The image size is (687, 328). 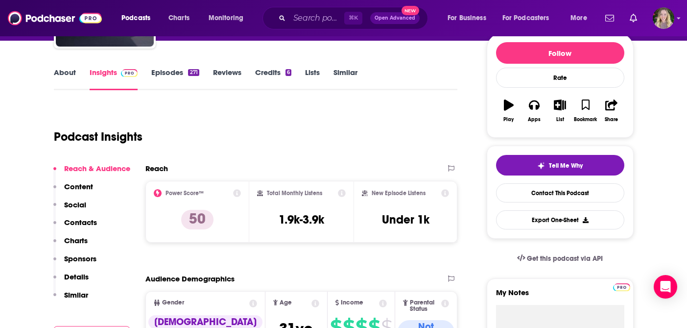 What do you see at coordinates (611, 111) in the screenshot?
I see `button: Share` at bounding box center [611, 111].